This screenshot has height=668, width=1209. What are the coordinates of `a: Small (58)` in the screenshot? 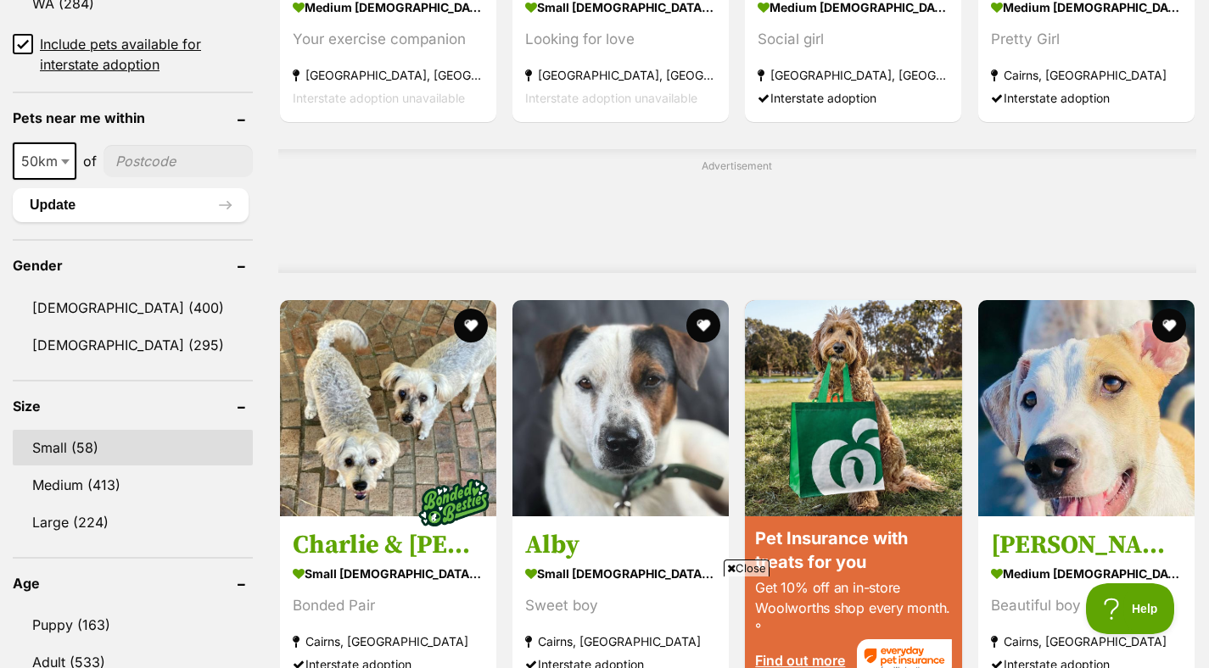 It's located at (132, 448).